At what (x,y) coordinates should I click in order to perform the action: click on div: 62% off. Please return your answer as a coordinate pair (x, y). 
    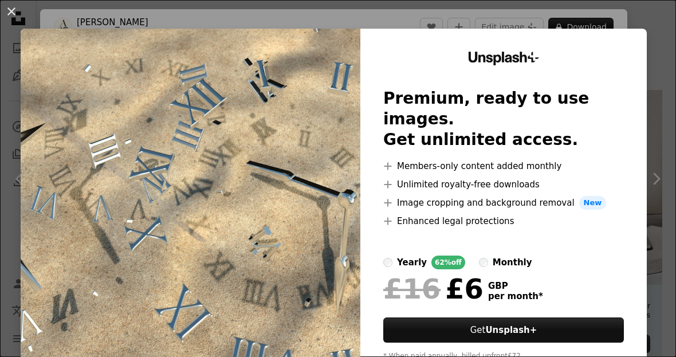
    Looking at the image, I should click on (448, 262).